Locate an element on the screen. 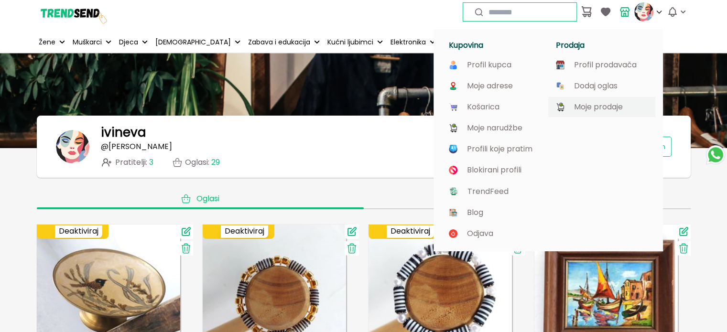 Image resolution: width=727 pixels, height=332 pixels. button: Muškarci is located at coordinates (92, 42).